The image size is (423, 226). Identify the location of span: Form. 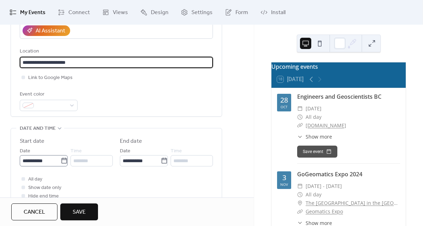
(242, 13).